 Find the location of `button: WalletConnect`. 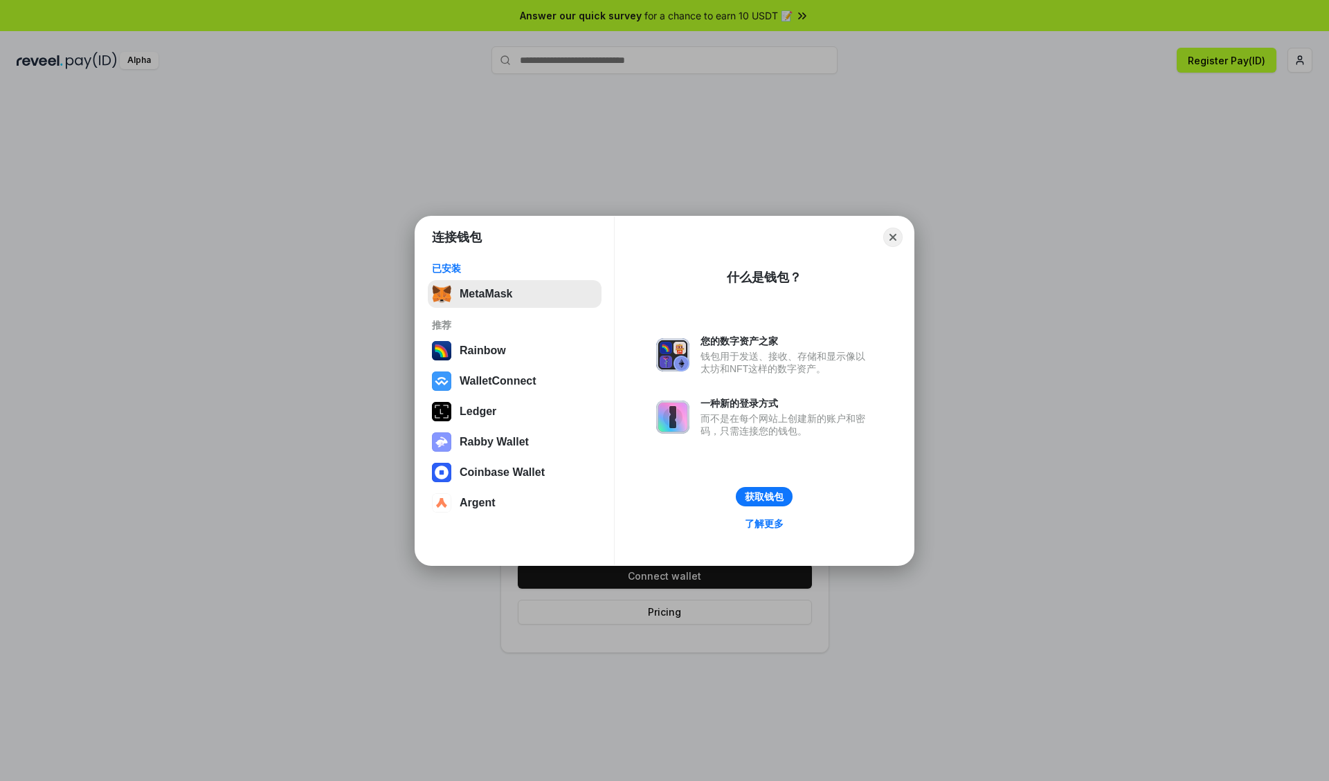

button: WalletConnect is located at coordinates (514, 381).